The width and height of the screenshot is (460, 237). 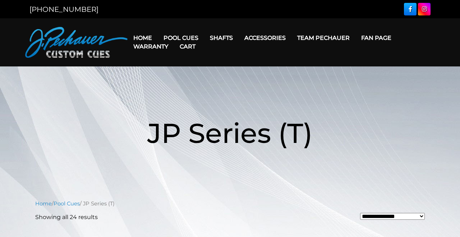 What do you see at coordinates (393, 217) in the screenshot?
I see `select: Shop order` at bounding box center [393, 217].